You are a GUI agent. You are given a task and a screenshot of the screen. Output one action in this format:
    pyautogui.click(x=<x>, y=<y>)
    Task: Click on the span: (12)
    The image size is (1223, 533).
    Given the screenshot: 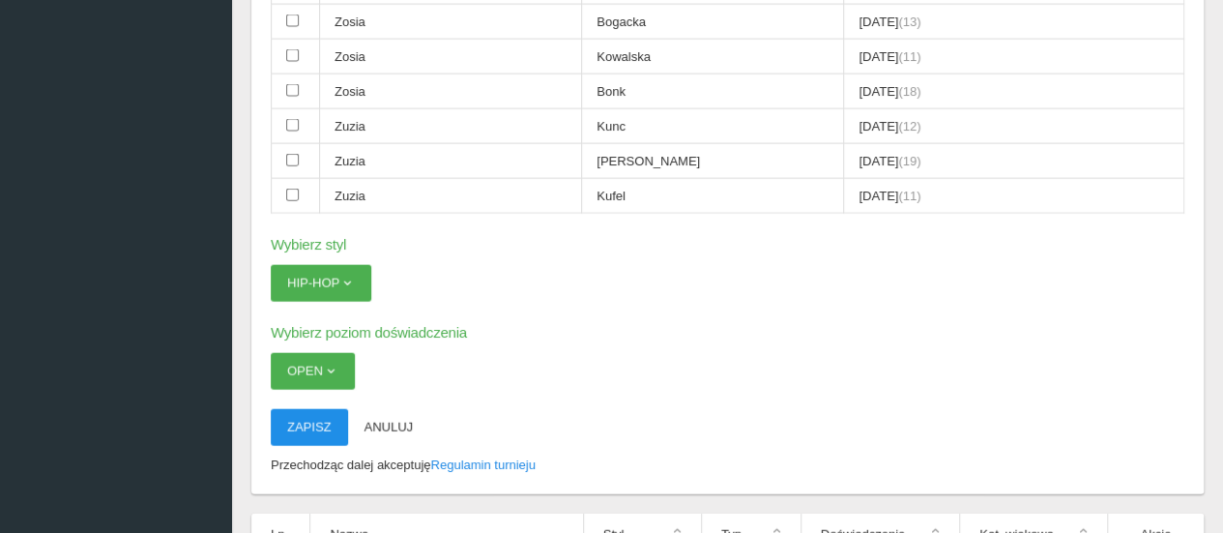 What is the action you would take?
    pyautogui.click(x=909, y=126)
    